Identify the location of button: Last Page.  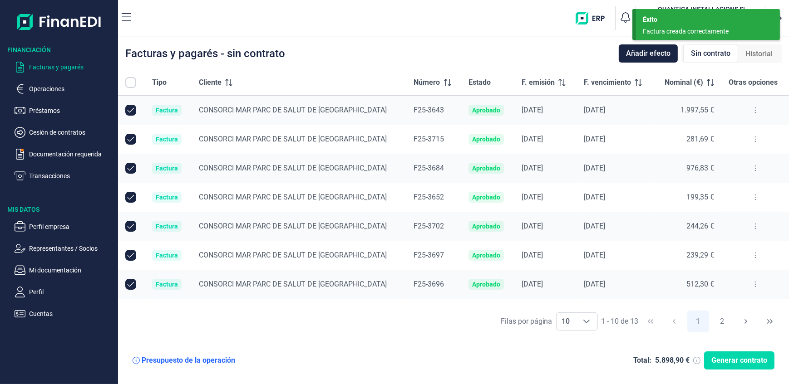
(770, 322).